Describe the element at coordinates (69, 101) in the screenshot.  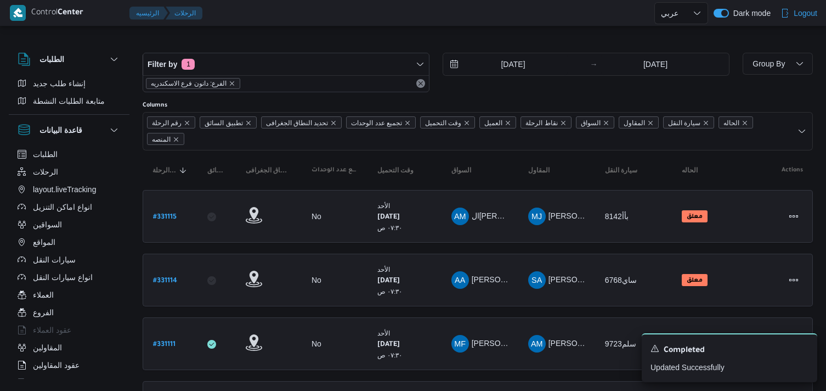
I see `button: متابعة الطلبات النشطة` at that location.